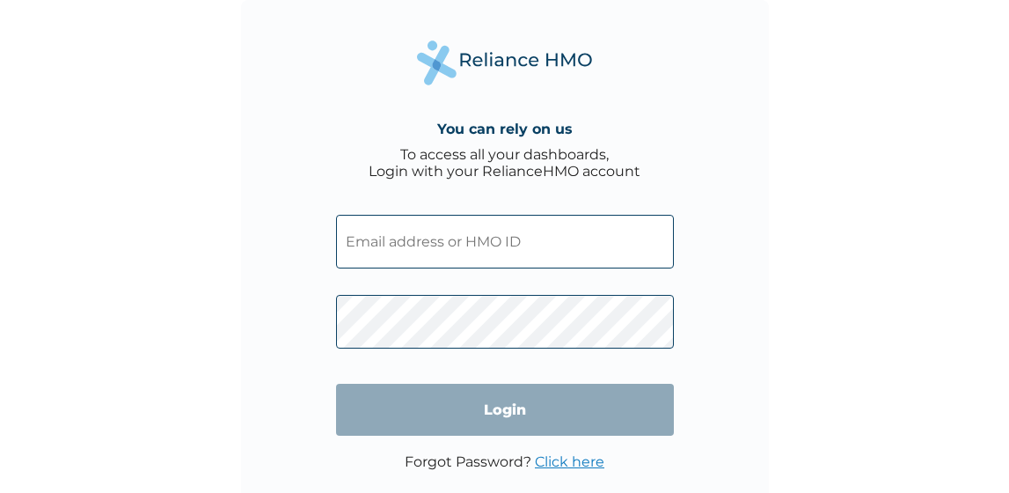  I want to click on div: To access all your dashboards, Login with your RelianceHMO account, so click(504, 163).